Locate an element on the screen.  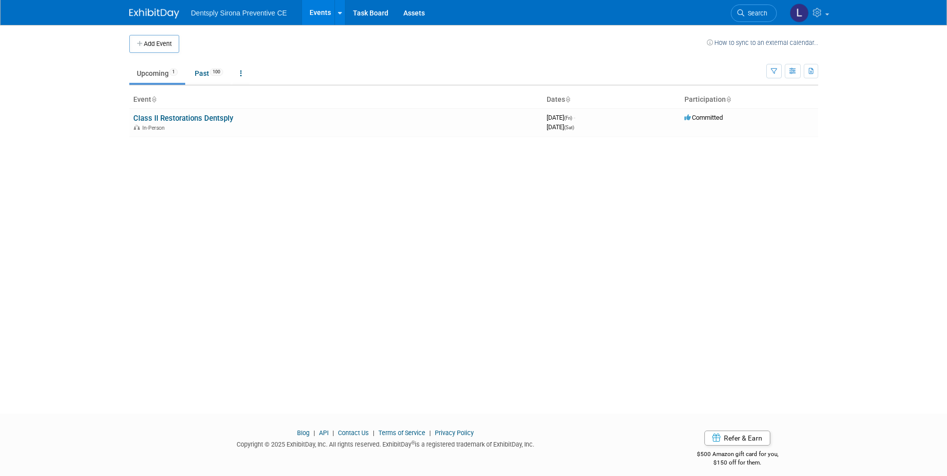
a: Privacy Policy is located at coordinates (454, 433).